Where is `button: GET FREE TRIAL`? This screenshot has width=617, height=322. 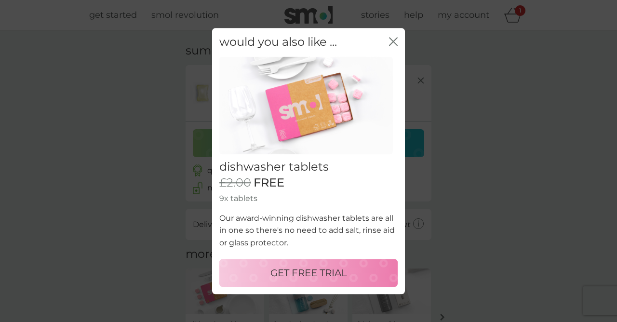
button: GET FREE TRIAL is located at coordinates (308, 273).